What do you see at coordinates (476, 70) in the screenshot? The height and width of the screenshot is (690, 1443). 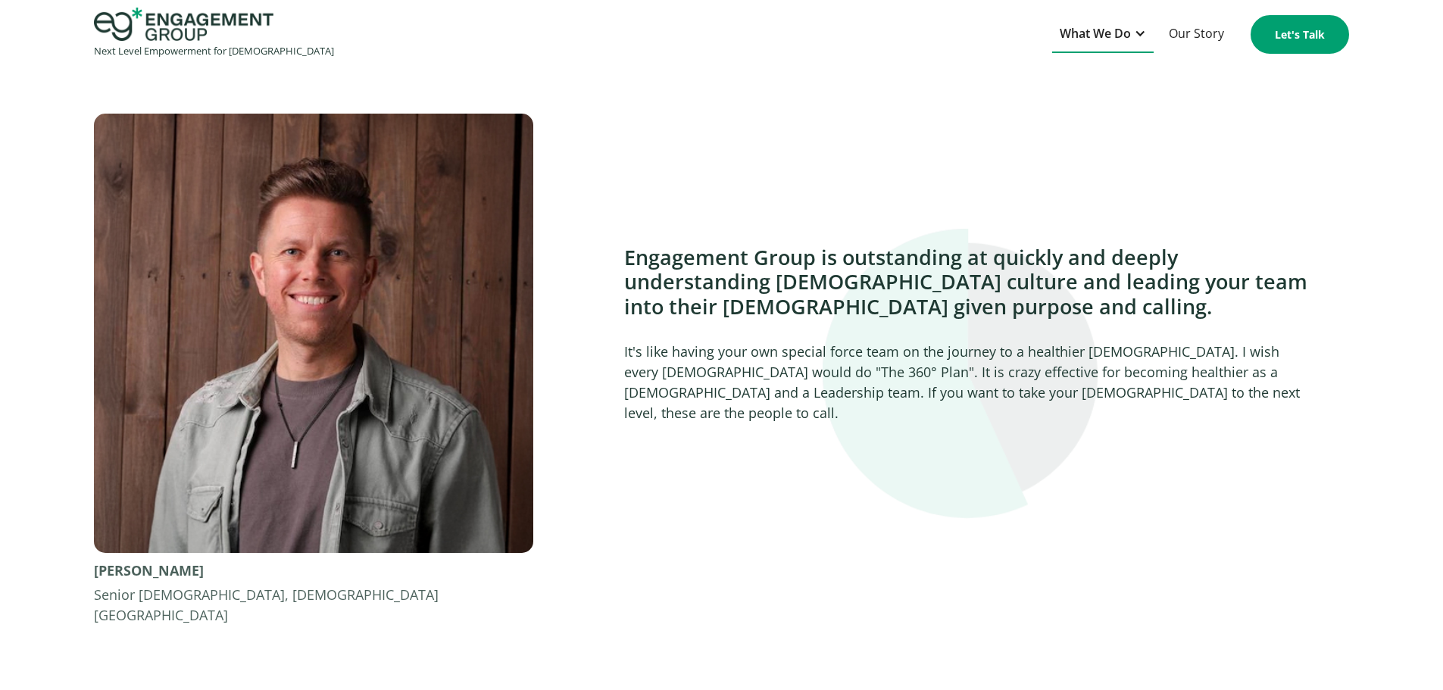 I see `span: Organization` at bounding box center [476, 70].